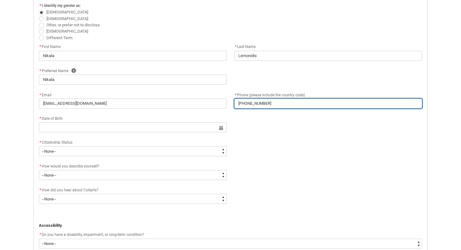 This screenshot has width=461, height=250. Describe the element at coordinates (51, 119) in the screenshot. I see `span: Date of Birth` at that location.